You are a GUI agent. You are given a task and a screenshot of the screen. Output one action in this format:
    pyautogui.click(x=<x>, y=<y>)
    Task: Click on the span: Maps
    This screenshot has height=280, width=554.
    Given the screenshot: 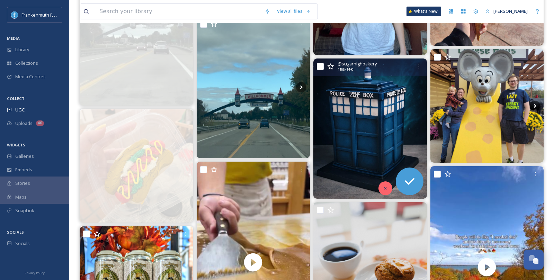 What is the action you would take?
    pyautogui.click(x=21, y=197)
    